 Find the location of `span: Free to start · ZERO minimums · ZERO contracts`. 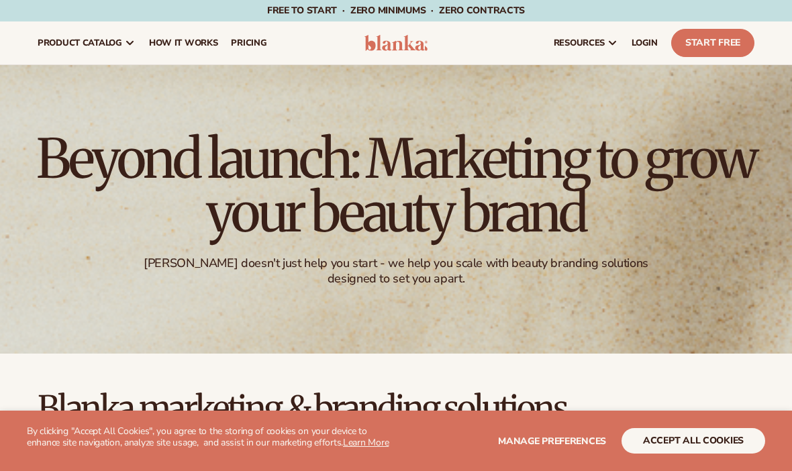

span: Free to start · ZERO minimums · ZERO contracts is located at coordinates (396, 10).